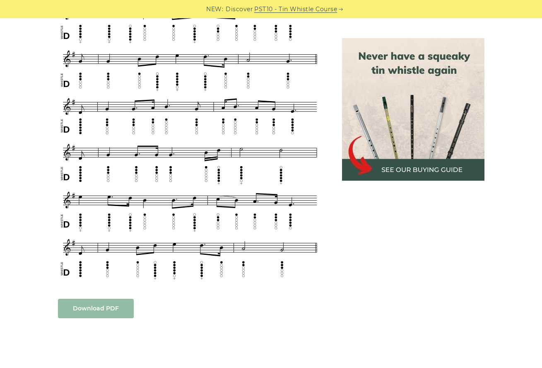  I want to click on a: Download PDF, so click(96, 308).